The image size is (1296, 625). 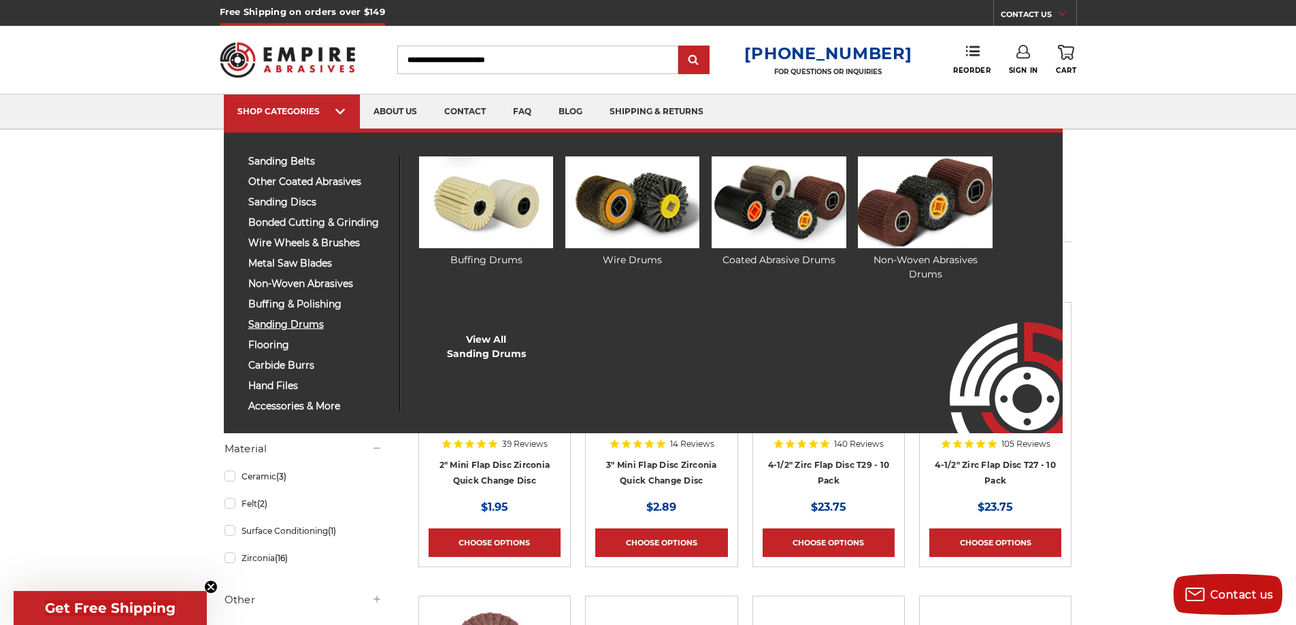 What do you see at coordinates (303, 531) in the screenshot?
I see `a: Surface Conditioning` at bounding box center [303, 531].